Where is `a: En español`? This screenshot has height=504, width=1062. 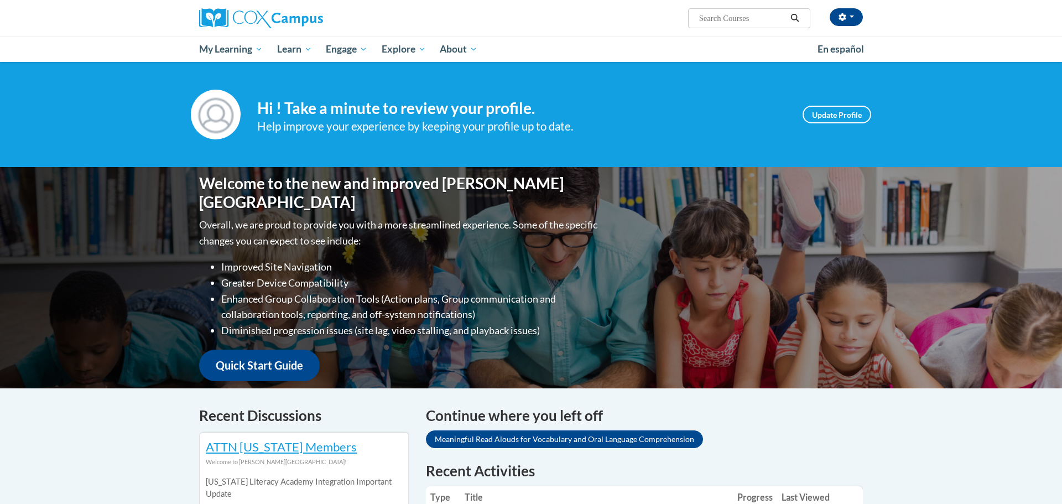 a: En español is located at coordinates (841, 49).